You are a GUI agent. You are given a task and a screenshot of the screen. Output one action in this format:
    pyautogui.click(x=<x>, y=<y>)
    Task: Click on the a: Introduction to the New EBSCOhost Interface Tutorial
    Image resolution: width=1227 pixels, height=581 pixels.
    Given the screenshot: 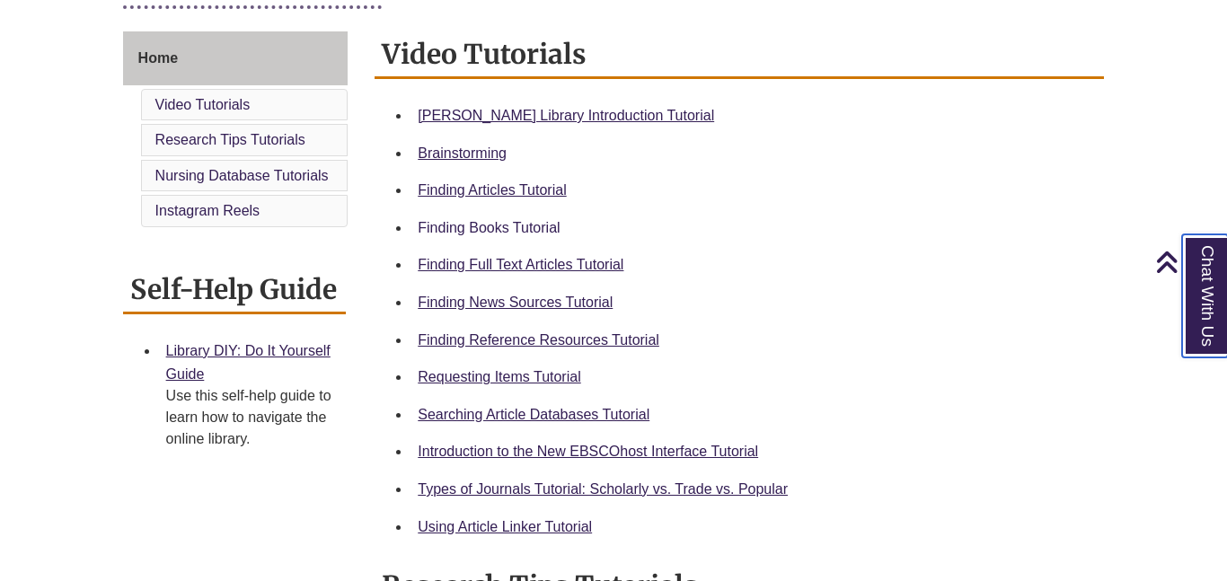 What is the action you would take?
    pyautogui.click(x=587, y=451)
    